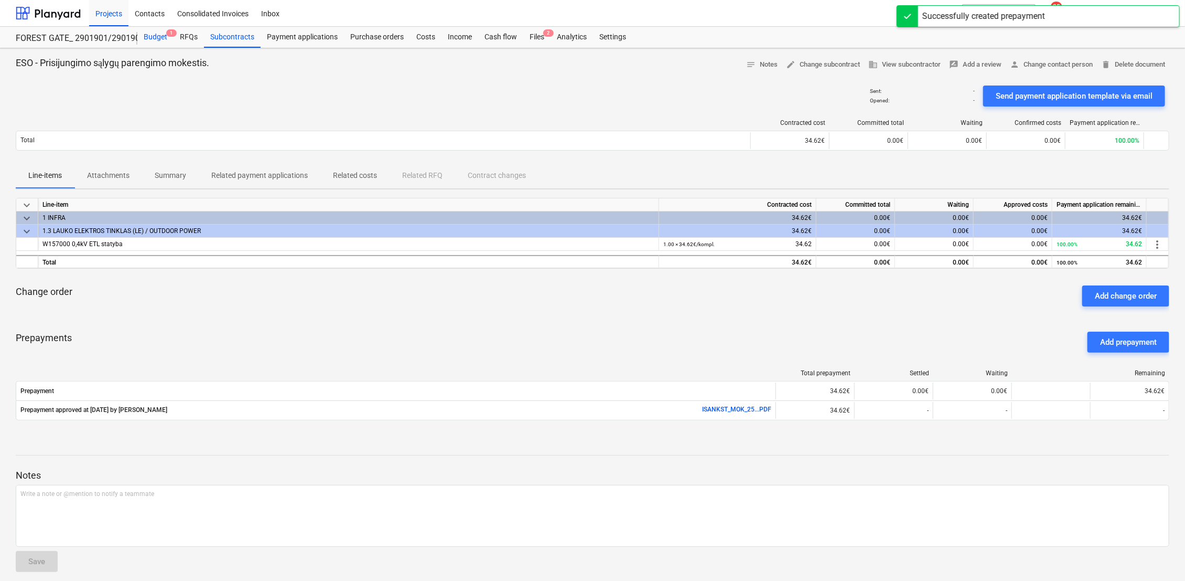  Describe the element at coordinates (894, 373) in the screenshot. I see `div: Settled` at that location.